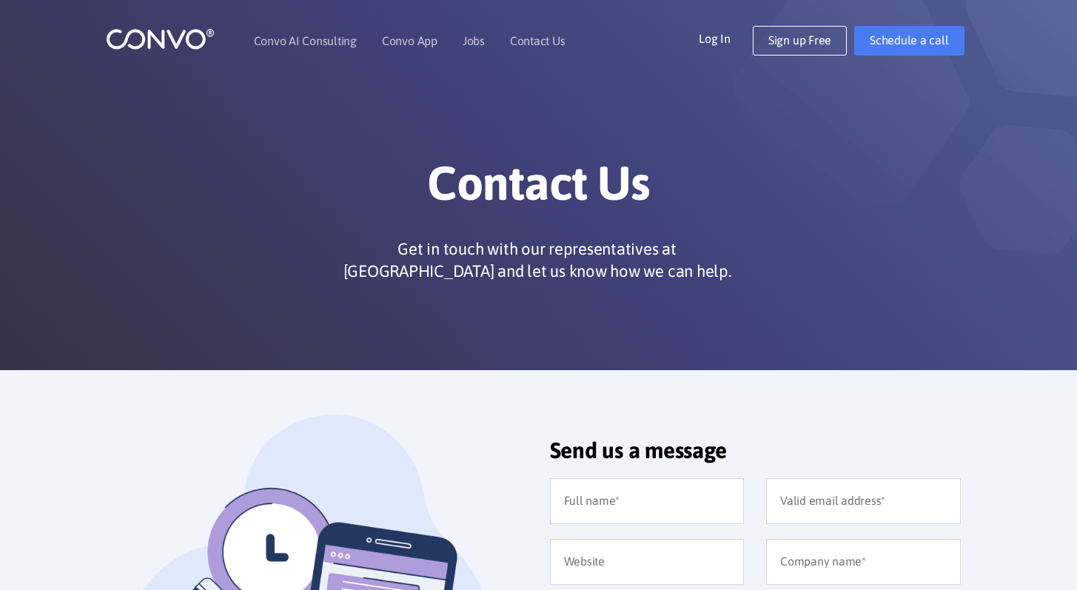  What do you see at coordinates (863, 501) in the screenshot?
I see `input: Valid email address*` at bounding box center [863, 501].